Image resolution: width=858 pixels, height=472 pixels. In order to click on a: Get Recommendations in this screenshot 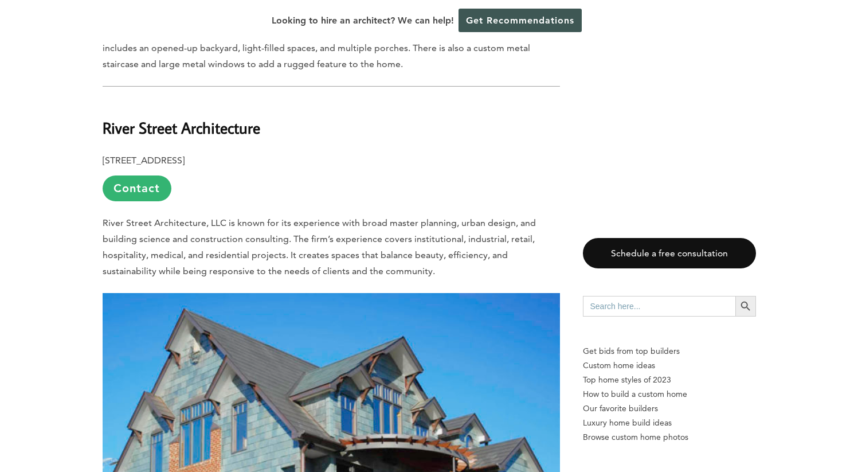, I will do `click(520, 20)`.